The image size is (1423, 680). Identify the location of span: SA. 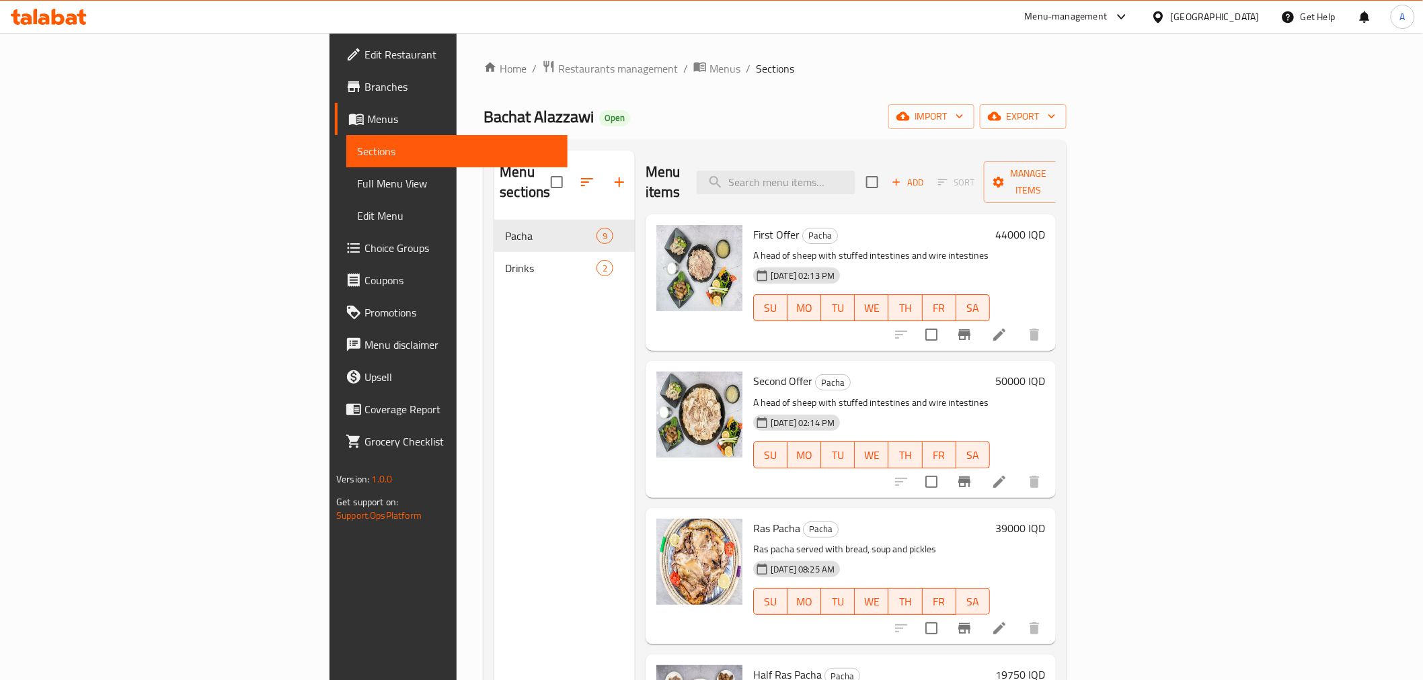
(973, 602).